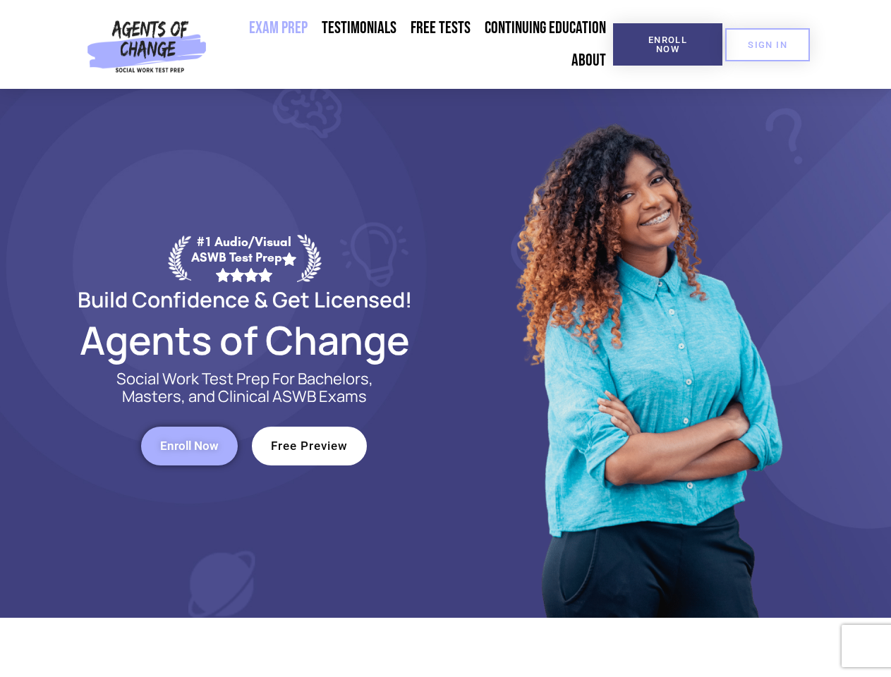  What do you see at coordinates (309, 446) in the screenshot?
I see `a: Free Preview` at bounding box center [309, 446].